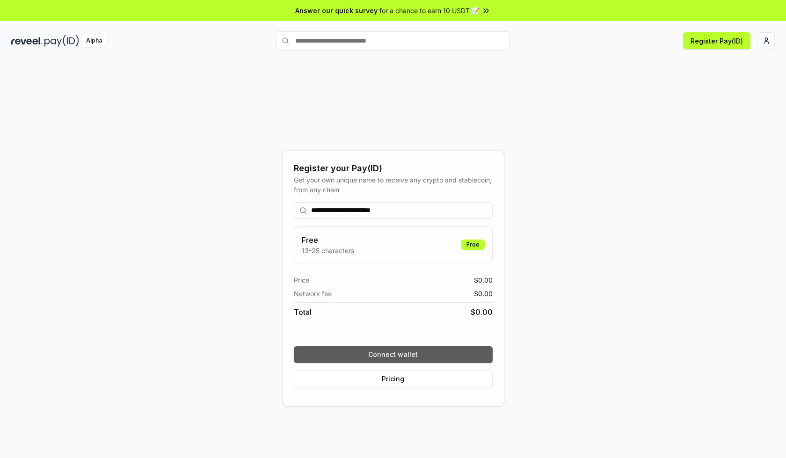 This screenshot has height=458, width=786. What do you see at coordinates (717, 41) in the screenshot?
I see `button: Register Pay(ID)` at bounding box center [717, 41].